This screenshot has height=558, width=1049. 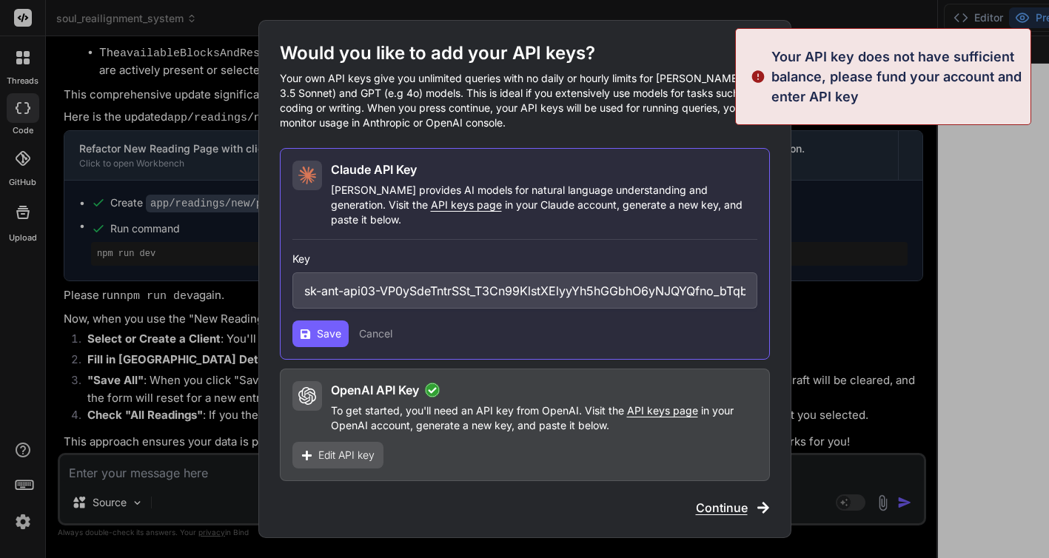 What do you see at coordinates (346, 455) in the screenshot?
I see `span: Edit API key` at bounding box center [346, 455].